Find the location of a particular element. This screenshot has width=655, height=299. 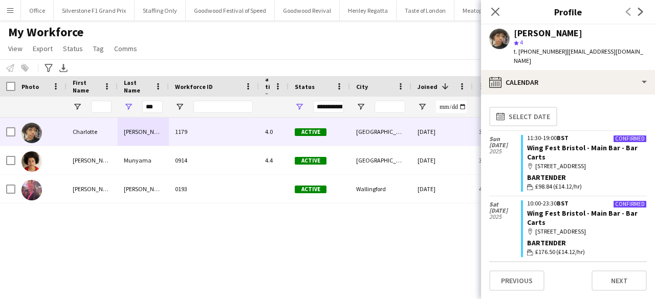

button: Next is located at coordinates (619, 281).